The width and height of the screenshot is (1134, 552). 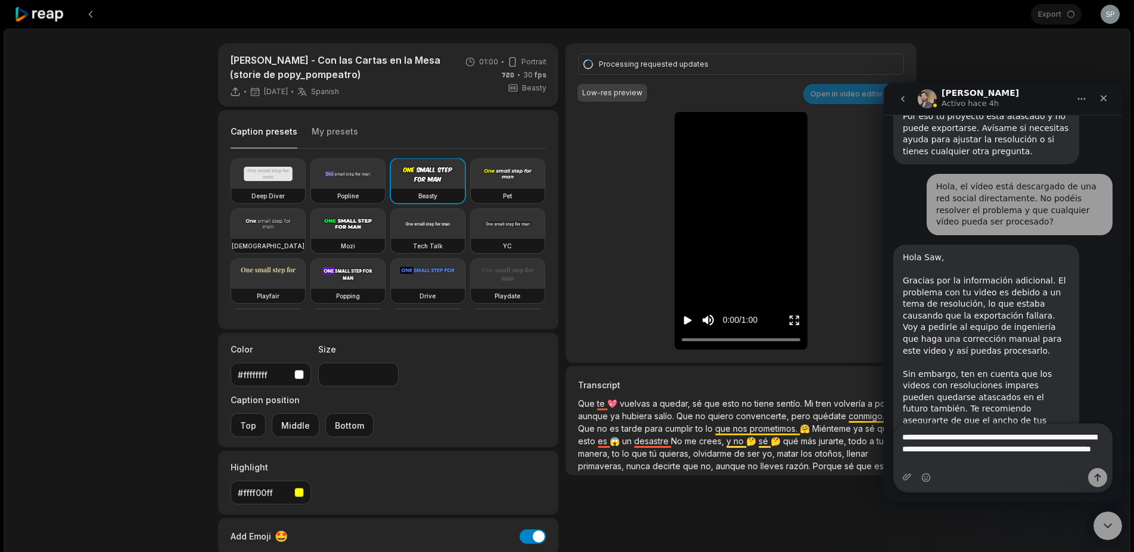 I want to click on span: nunca, so click(x=640, y=466).